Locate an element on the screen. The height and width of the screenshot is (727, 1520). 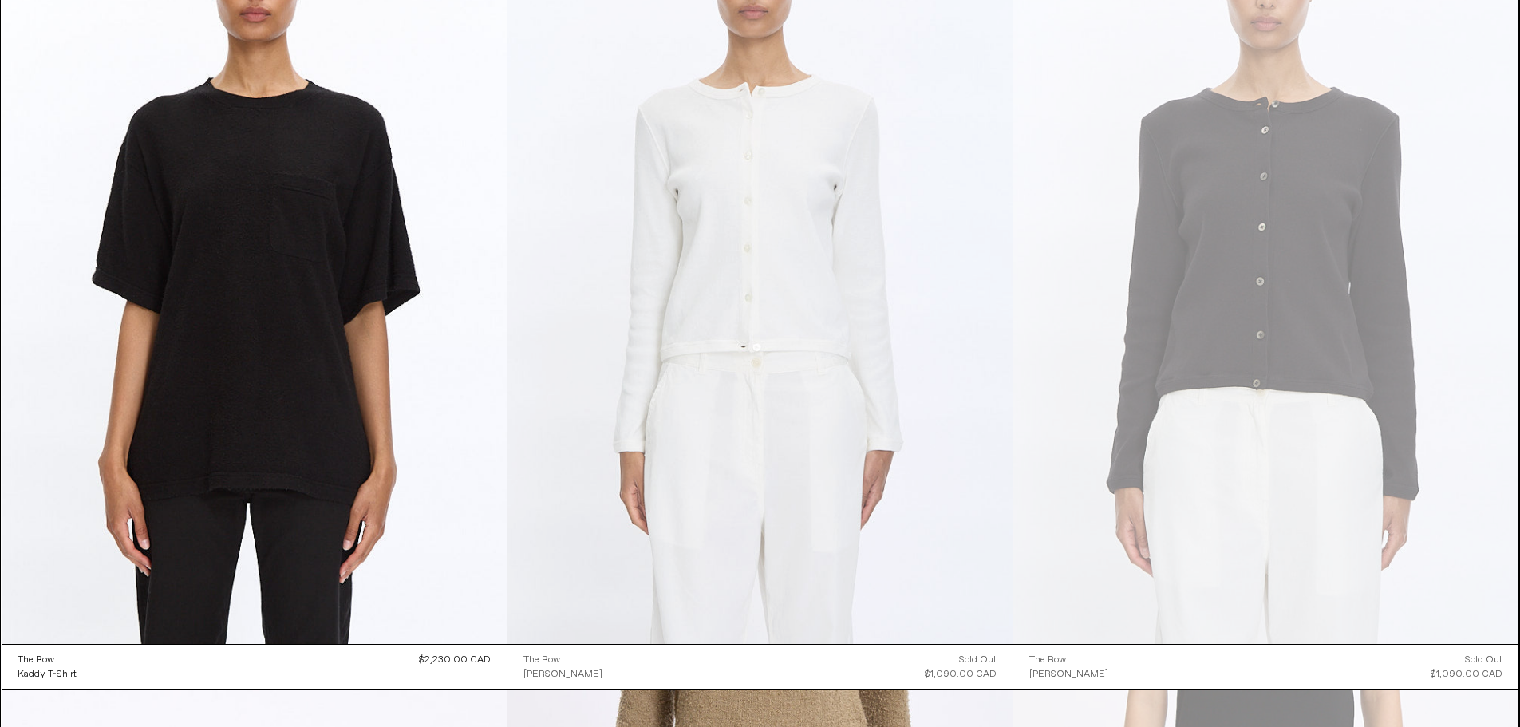
div: $2,230.00 CAD is located at coordinates (455, 660).